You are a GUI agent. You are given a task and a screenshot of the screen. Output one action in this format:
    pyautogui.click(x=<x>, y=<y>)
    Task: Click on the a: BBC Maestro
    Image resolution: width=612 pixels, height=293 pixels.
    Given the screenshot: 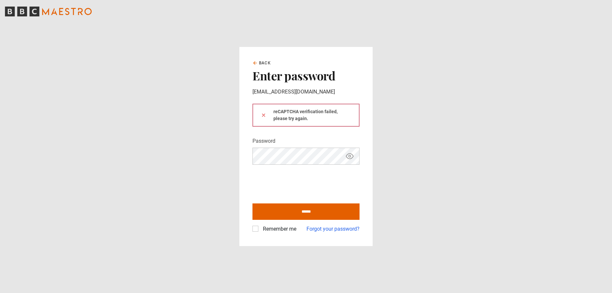 What is the action you would take?
    pyautogui.click(x=48, y=11)
    